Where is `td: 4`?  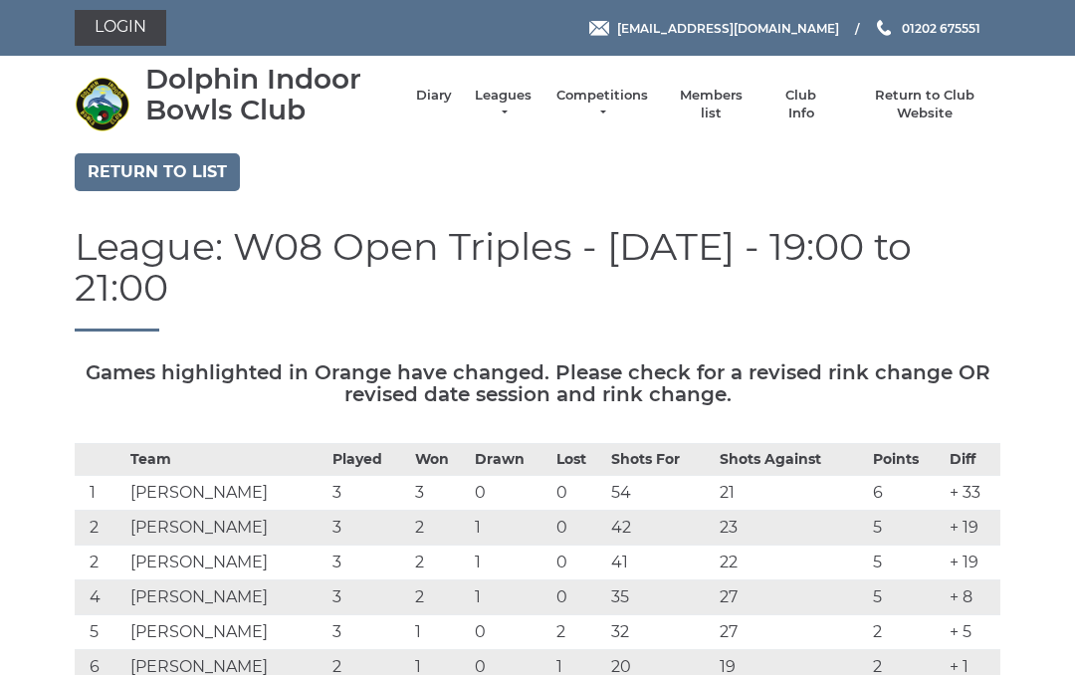
td: 4 is located at coordinates (100, 597).